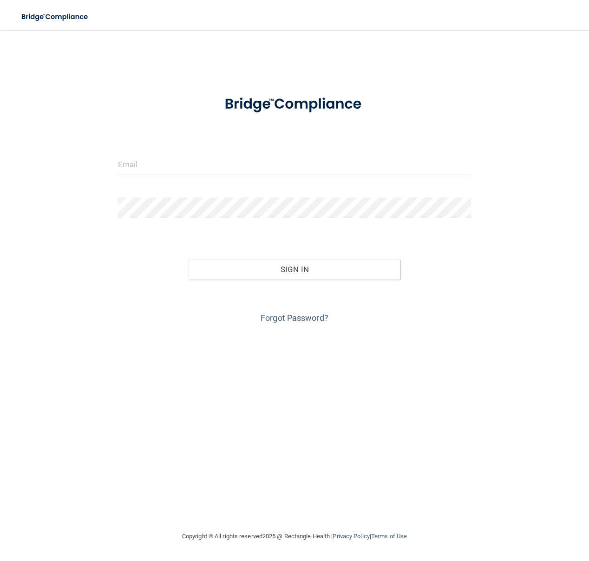  What do you see at coordinates (389, 536) in the screenshot?
I see `a: Terms of Use` at bounding box center [389, 536].